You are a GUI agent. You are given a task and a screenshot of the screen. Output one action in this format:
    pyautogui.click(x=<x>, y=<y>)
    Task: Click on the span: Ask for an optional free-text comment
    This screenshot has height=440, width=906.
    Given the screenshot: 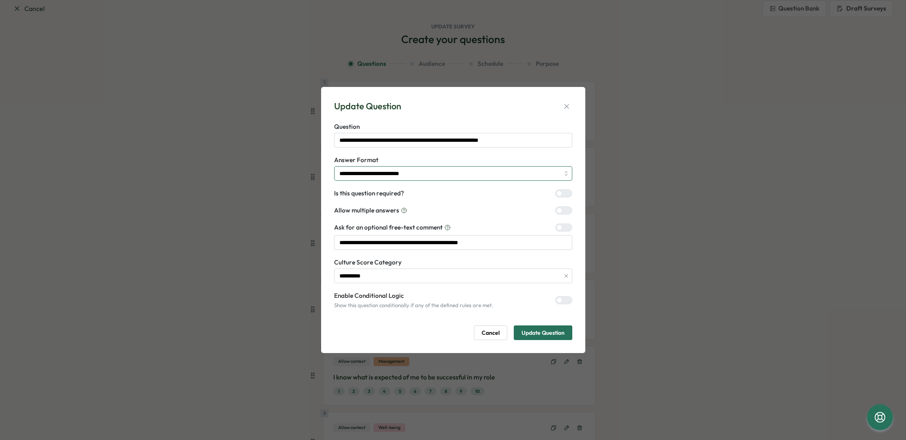 What is the action you would take?
    pyautogui.click(x=388, y=228)
    